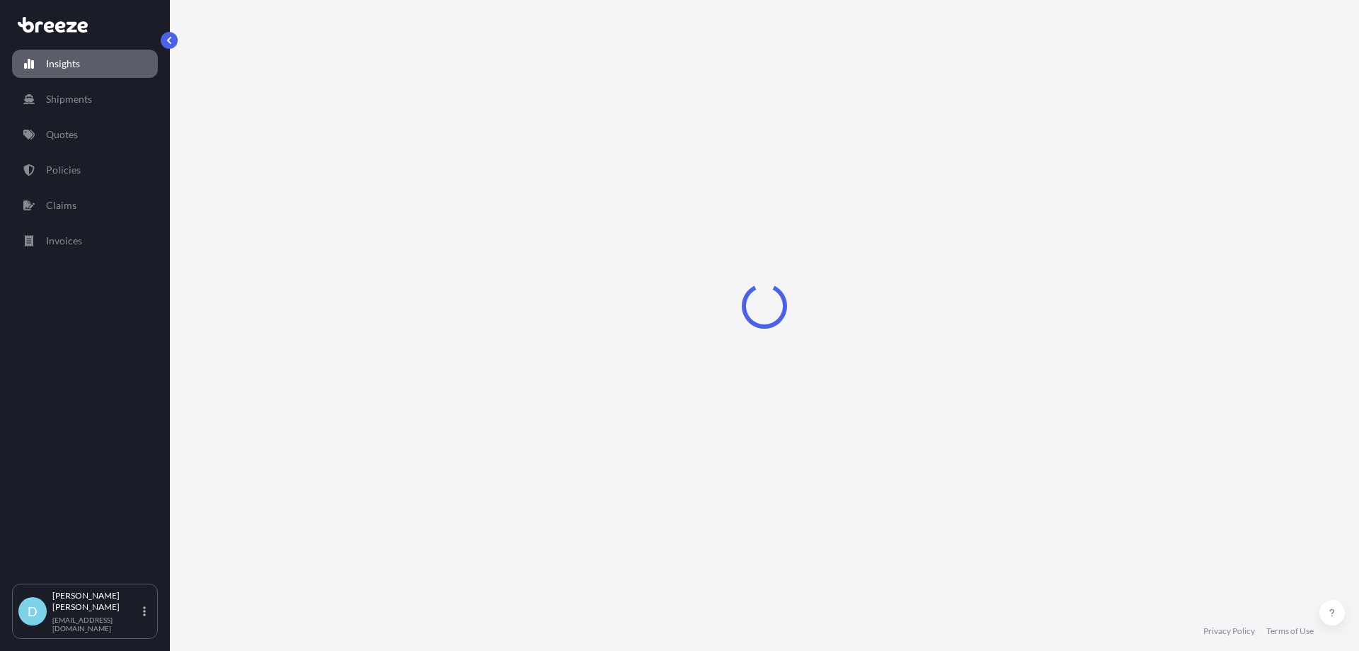 Image resolution: width=1359 pixels, height=651 pixels. Describe the element at coordinates (1290, 631) in the screenshot. I see `a: Terms of Use` at that location.